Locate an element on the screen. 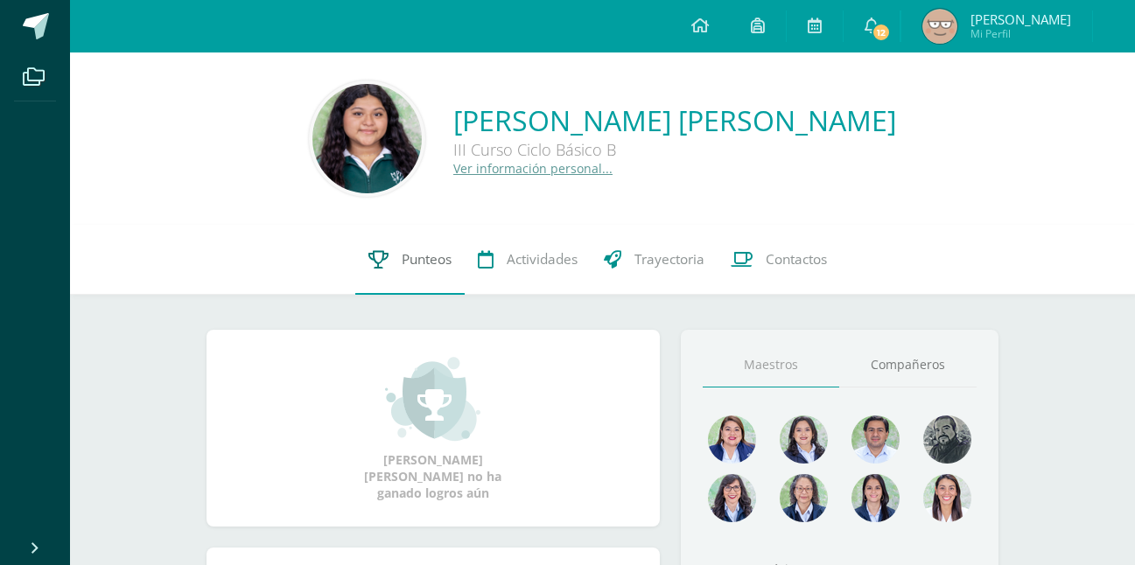  a: Compañeros is located at coordinates (908, 365).